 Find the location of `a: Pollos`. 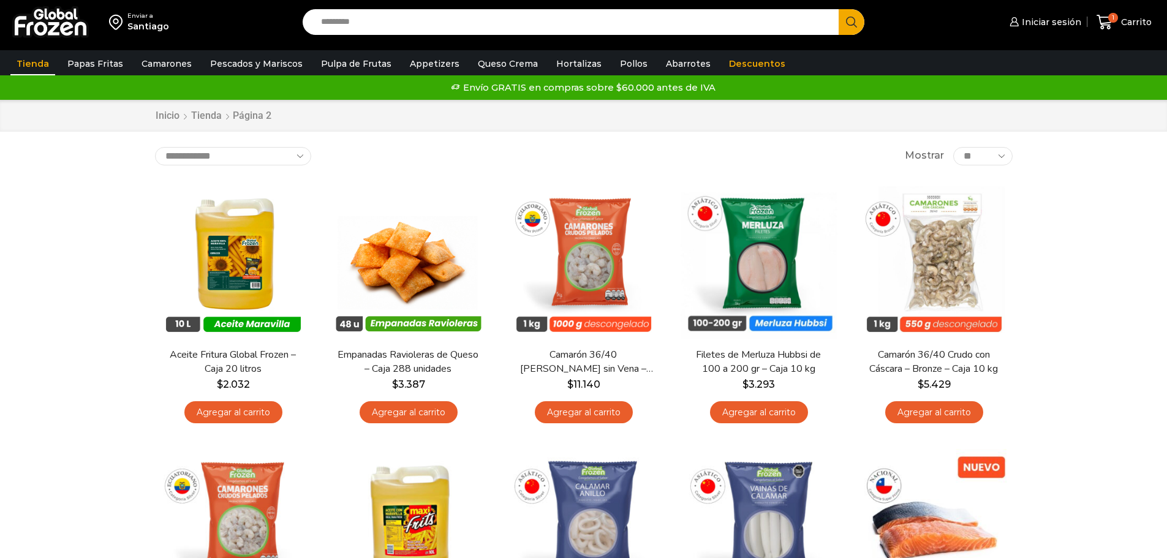

a: Pollos is located at coordinates (634, 64).